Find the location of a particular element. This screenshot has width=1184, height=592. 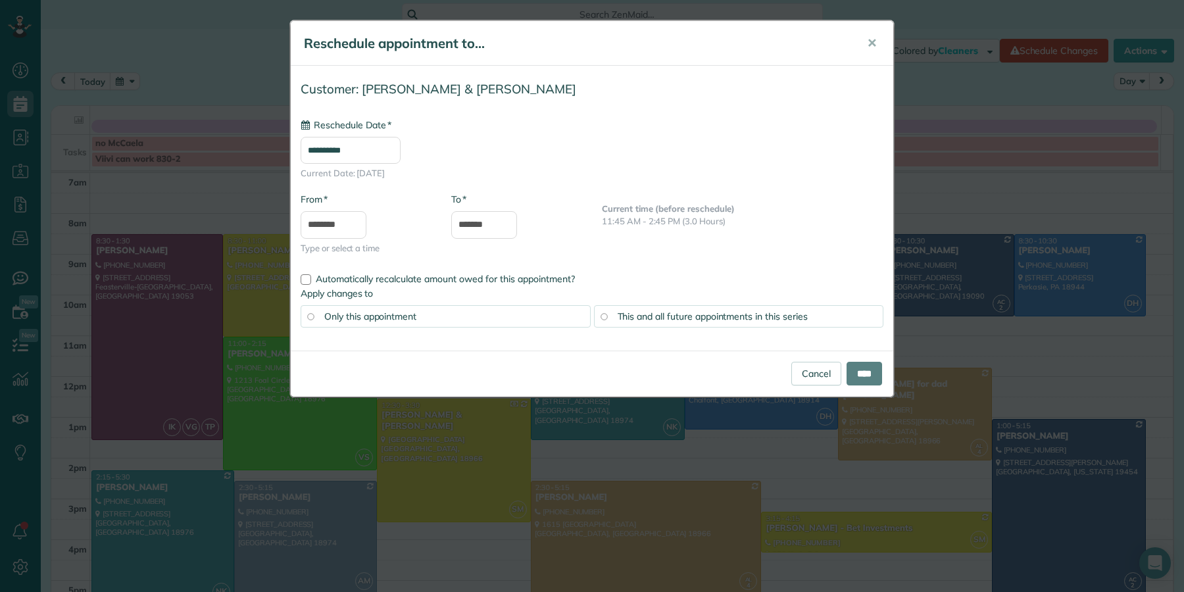

h5: Reschedule appointment to... is located at coordinates (576, 43).